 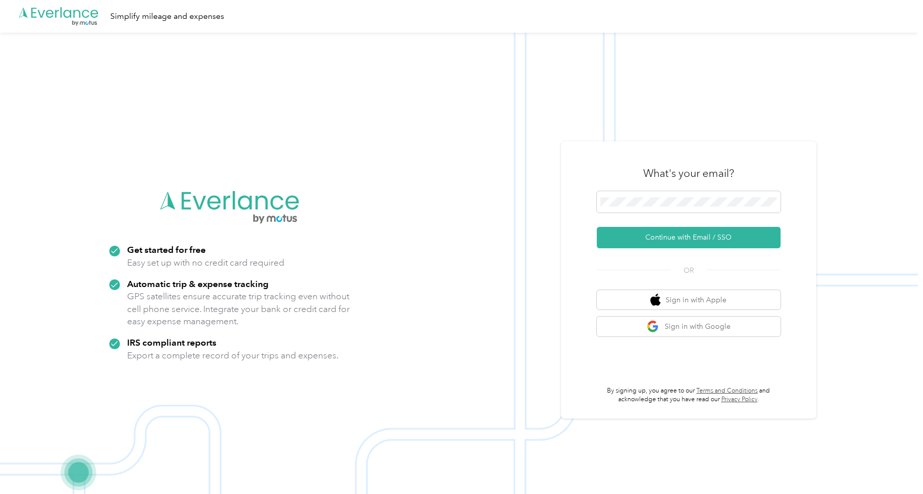 What do you see at coordinates (197, 284) in the screenshot?
I see `strong: Automatic trip & expense tracking` at bounding box center [197, 284].